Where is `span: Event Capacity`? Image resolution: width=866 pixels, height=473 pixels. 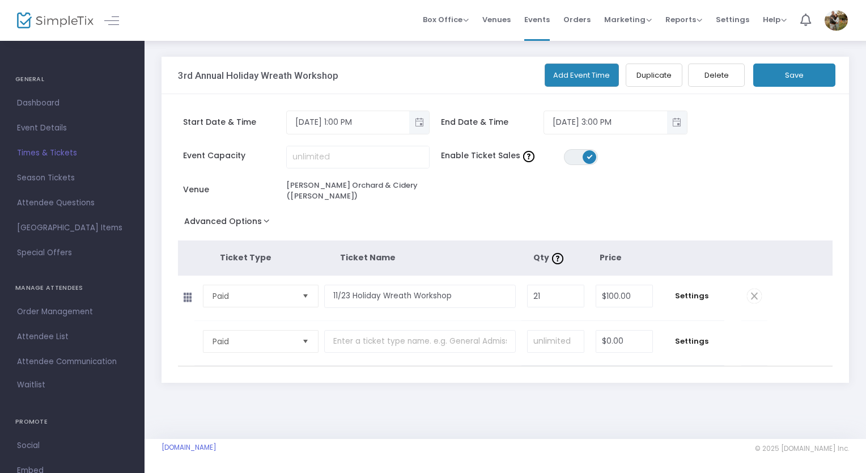 span: Event Capacity is located at coordinates (234, 155).